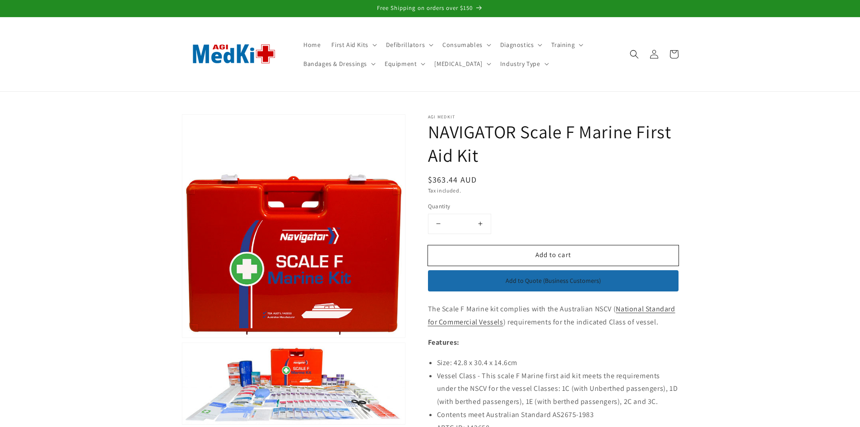 The height and width of the screenshot is (427, 860). I want to click on img: AGI MedKit, so click(234, 54).